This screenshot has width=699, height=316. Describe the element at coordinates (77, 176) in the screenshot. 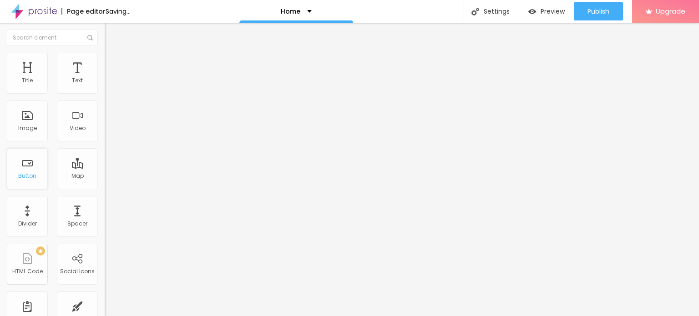

I see `div: Map` at that location.